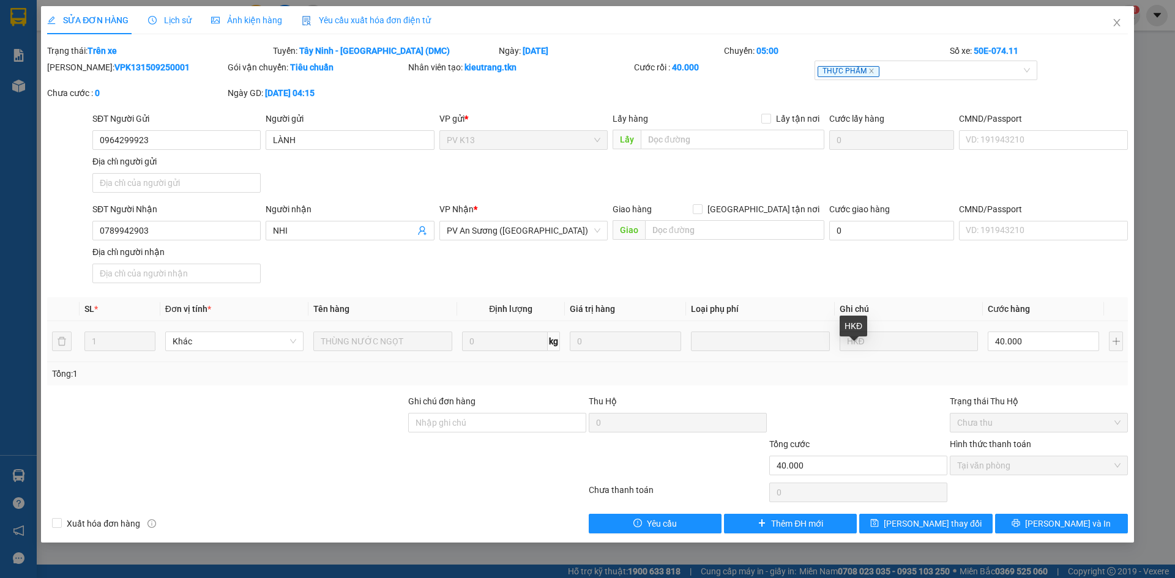  What do you see at coordinates (685, 67) in the screenshot?
I see `b: 40.000` at bounding box center [685, 67].